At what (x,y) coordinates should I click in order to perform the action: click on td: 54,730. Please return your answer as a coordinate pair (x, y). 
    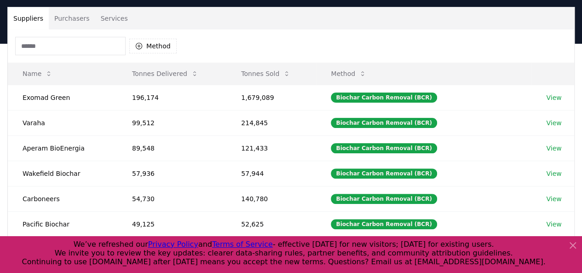
    Looking at the image, I should click on (172, 198).